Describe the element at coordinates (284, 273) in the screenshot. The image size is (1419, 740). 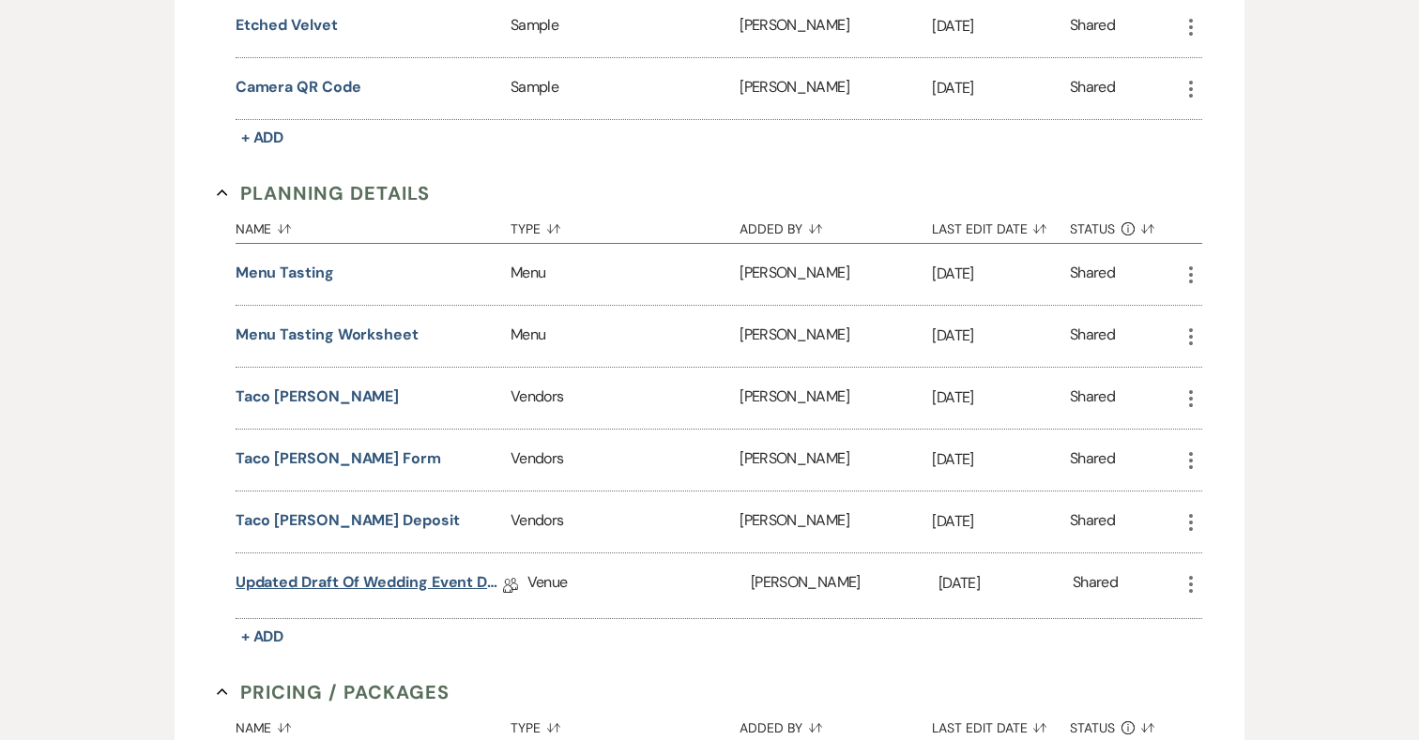
I see `button: Menu Tasting` at that location.